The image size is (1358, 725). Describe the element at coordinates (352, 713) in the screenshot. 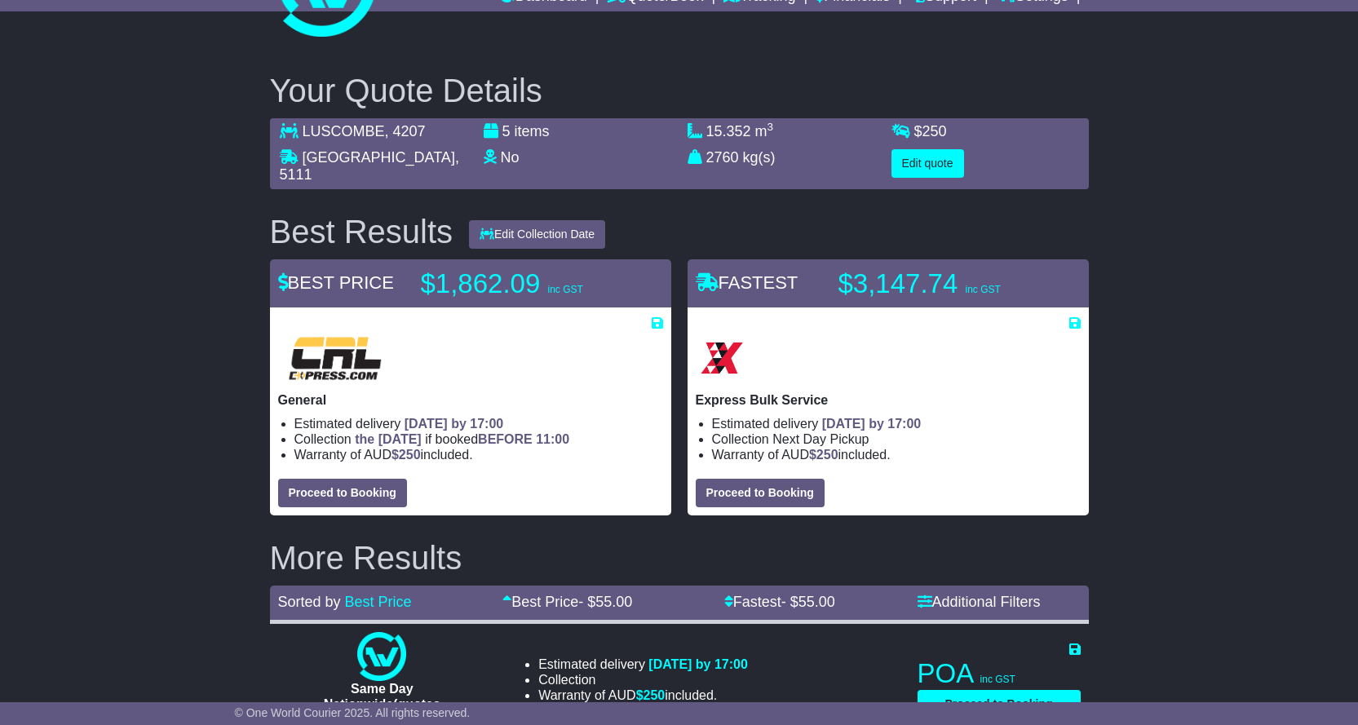

I see `span: © One World Courier 2025. All rights reserved.` at that location.